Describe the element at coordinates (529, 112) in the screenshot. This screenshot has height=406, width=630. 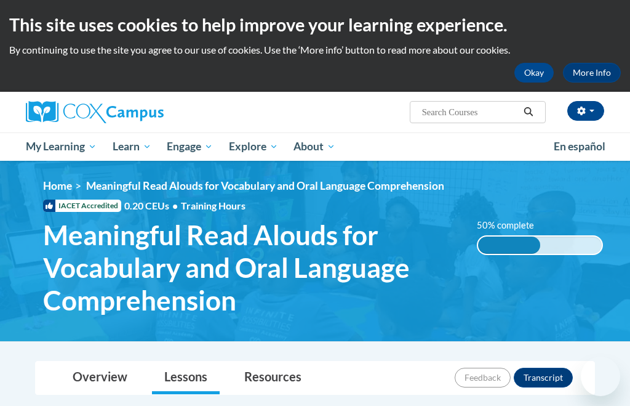
I see `button: Search` at that location.